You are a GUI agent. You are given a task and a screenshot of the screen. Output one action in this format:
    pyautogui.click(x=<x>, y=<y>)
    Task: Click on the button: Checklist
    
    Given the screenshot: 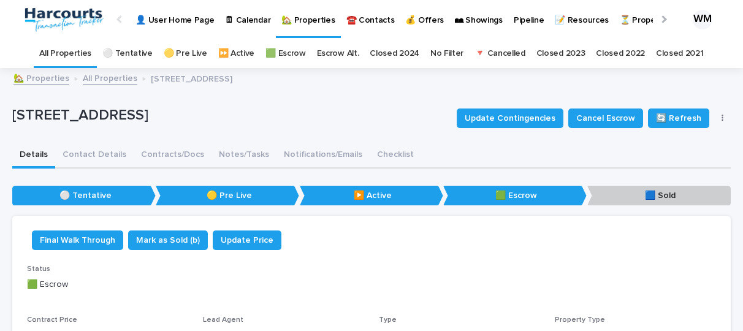 What is the action you would take?
    pyautogui.click(x=395, y=156)
    